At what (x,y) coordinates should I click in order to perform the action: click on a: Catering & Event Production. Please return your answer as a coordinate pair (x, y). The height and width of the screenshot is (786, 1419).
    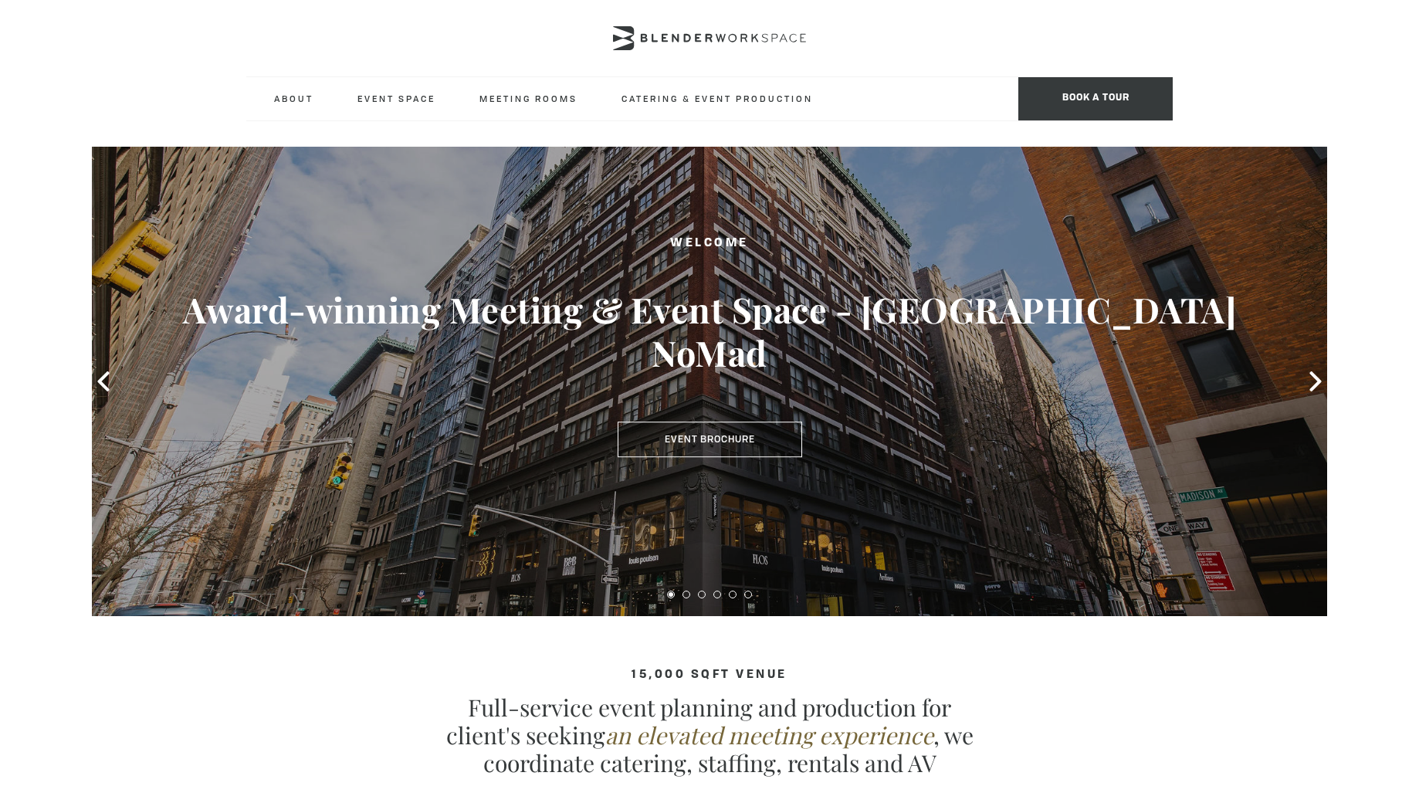
    Looking at the image, I should click on (717, 98).